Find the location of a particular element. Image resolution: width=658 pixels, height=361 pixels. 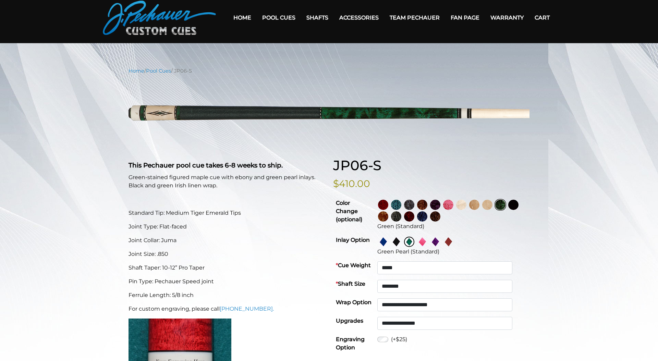

img: Smoke is located at coordinates (409, 205).